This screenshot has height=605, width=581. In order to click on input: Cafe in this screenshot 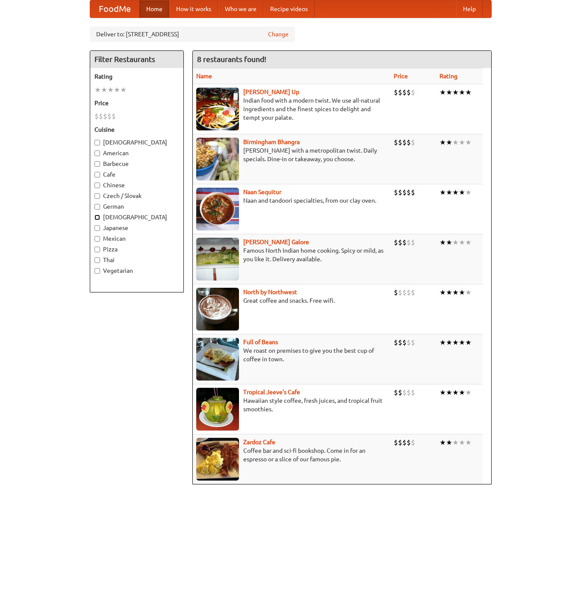, I will do `click(97, 174)`.